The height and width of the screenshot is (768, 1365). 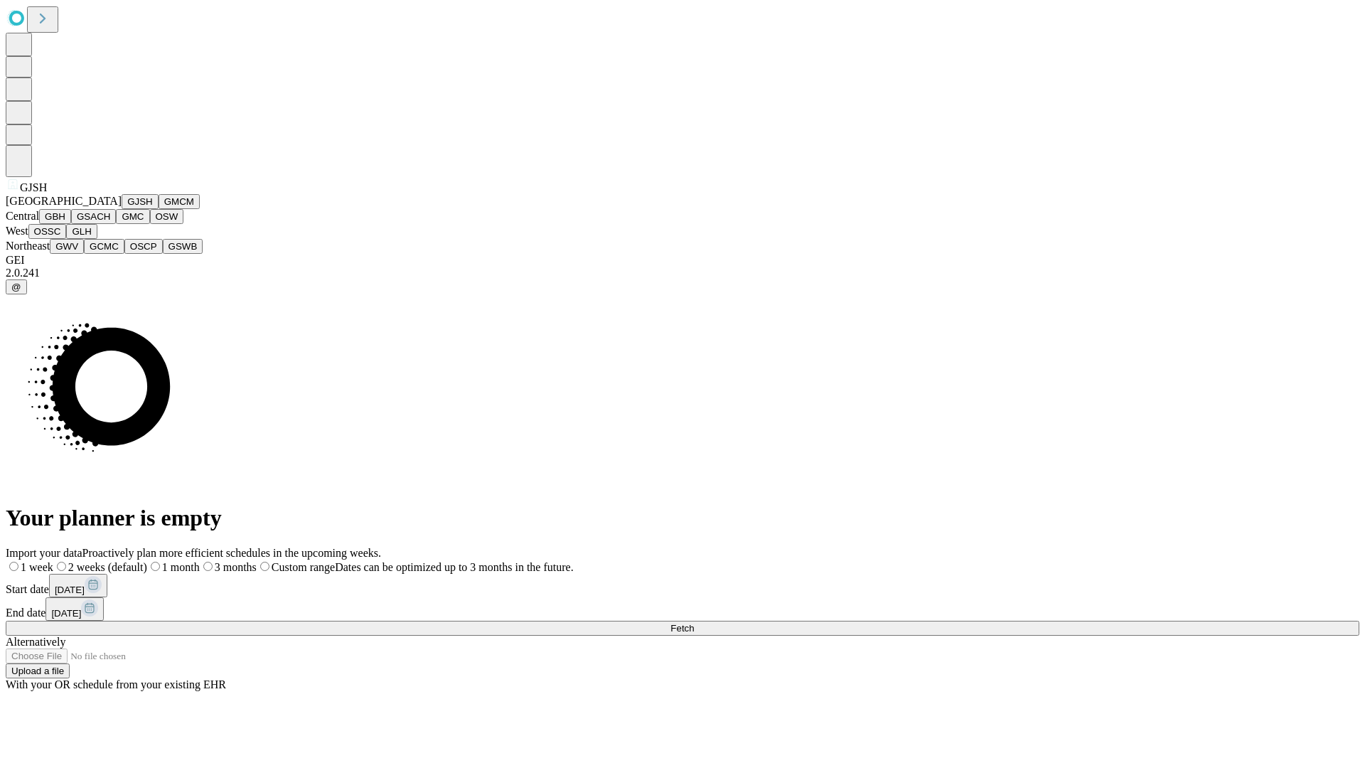 I want to click on span: Fetch, so click(x=682, y=628).